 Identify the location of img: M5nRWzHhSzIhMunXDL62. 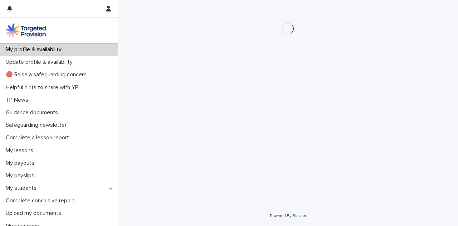
(26, 30).